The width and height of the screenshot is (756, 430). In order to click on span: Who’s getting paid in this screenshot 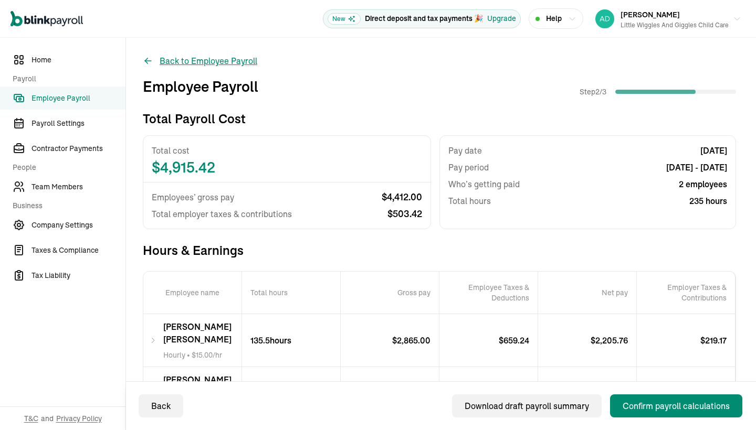, I will do `click(484, 184)`.